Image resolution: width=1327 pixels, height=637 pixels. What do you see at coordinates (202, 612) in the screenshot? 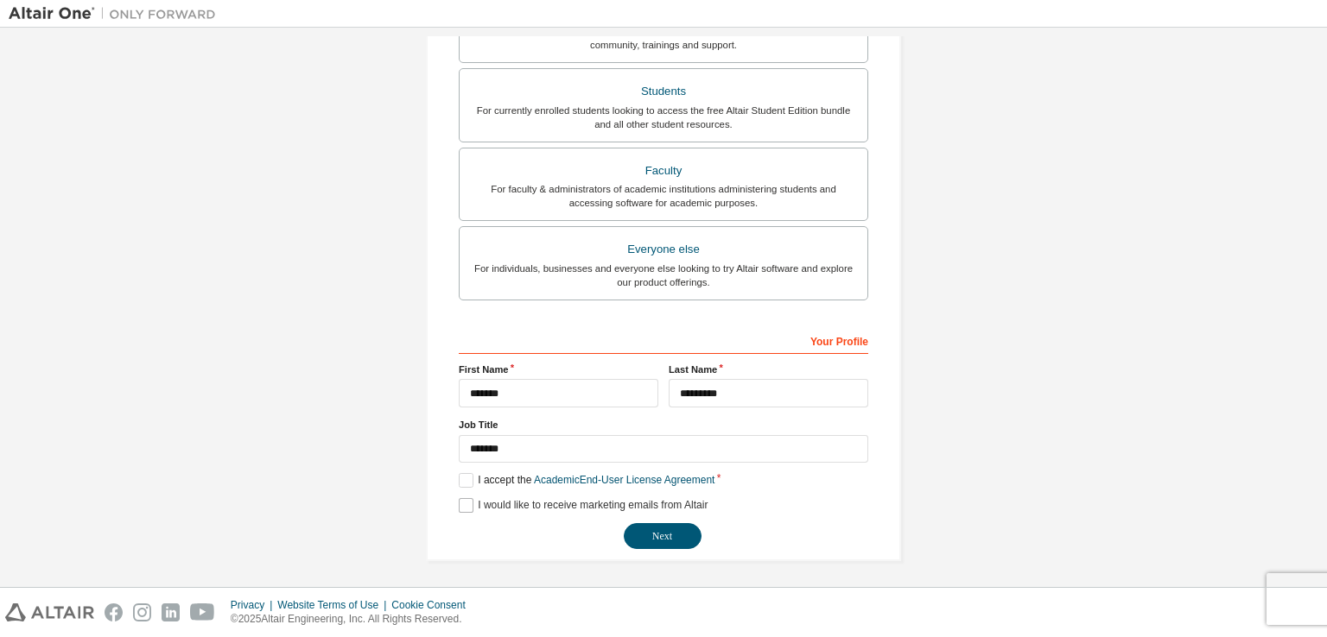
I see `img: youtube.svg` at bounding box center [202, 612].